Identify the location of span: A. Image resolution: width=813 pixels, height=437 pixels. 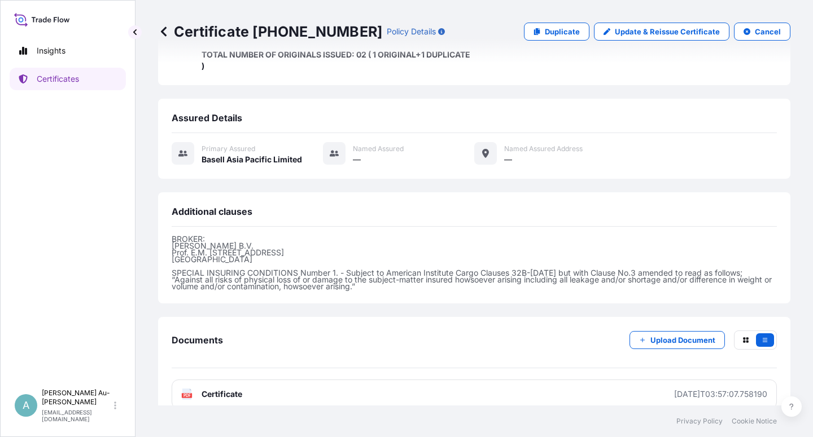
(26, 406).